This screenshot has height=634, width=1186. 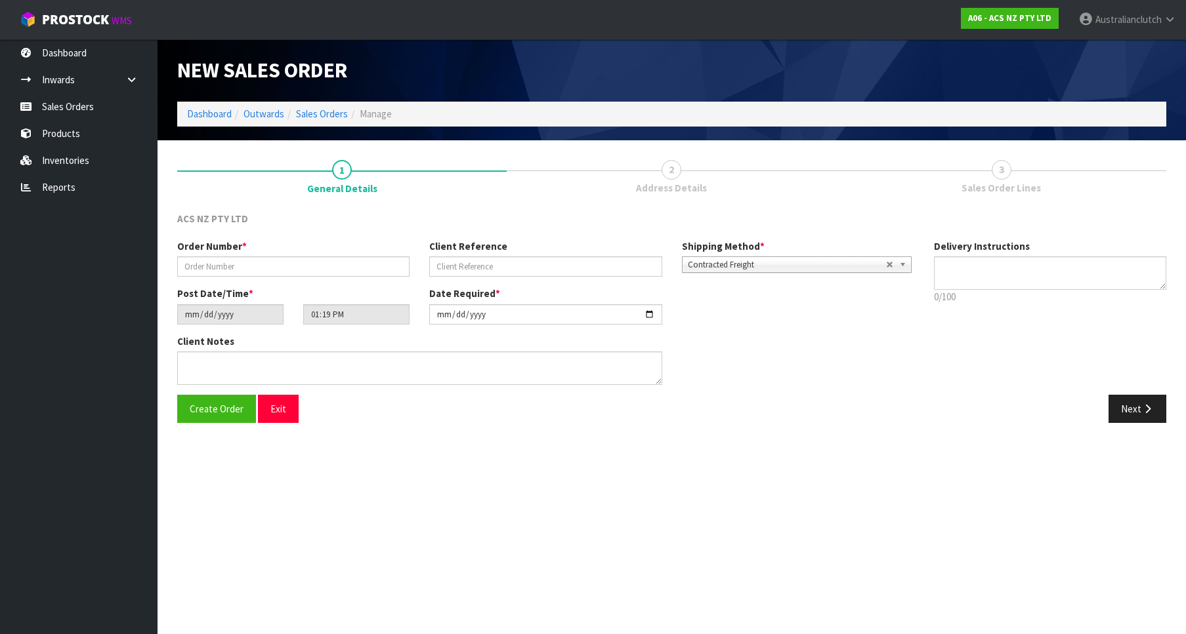 What do you see at coordinates (671, 170) in the screenshot?
I see `span: 2` at bounding box center [671, 170].